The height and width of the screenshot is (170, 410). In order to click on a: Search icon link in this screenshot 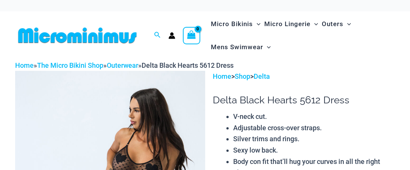, I will do `click(158, 35)`.